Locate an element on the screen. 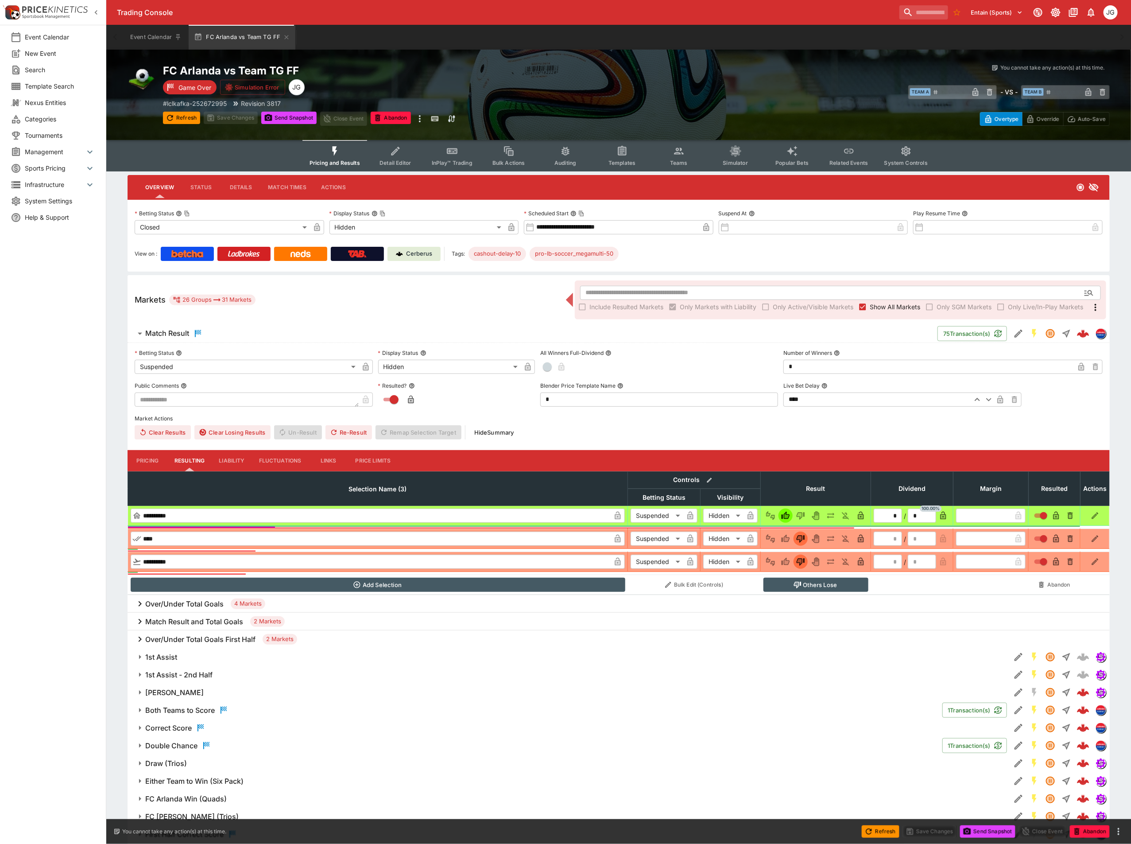 The width and height of the screenshot is (1131, 844). th: Actions is located at coordinates (1095, 488).